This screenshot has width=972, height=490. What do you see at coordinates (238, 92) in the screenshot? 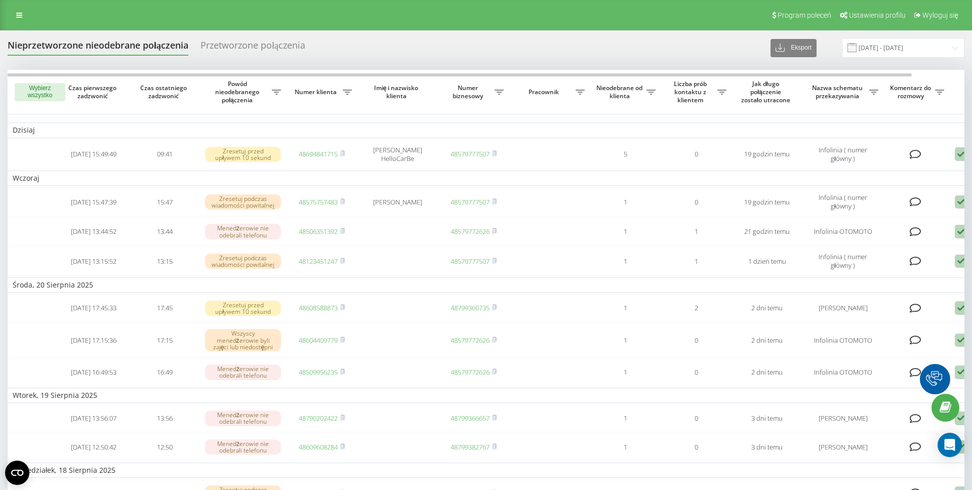
I see `span: Powód nieodebranego połączenia` at bounding box center [238, 92].